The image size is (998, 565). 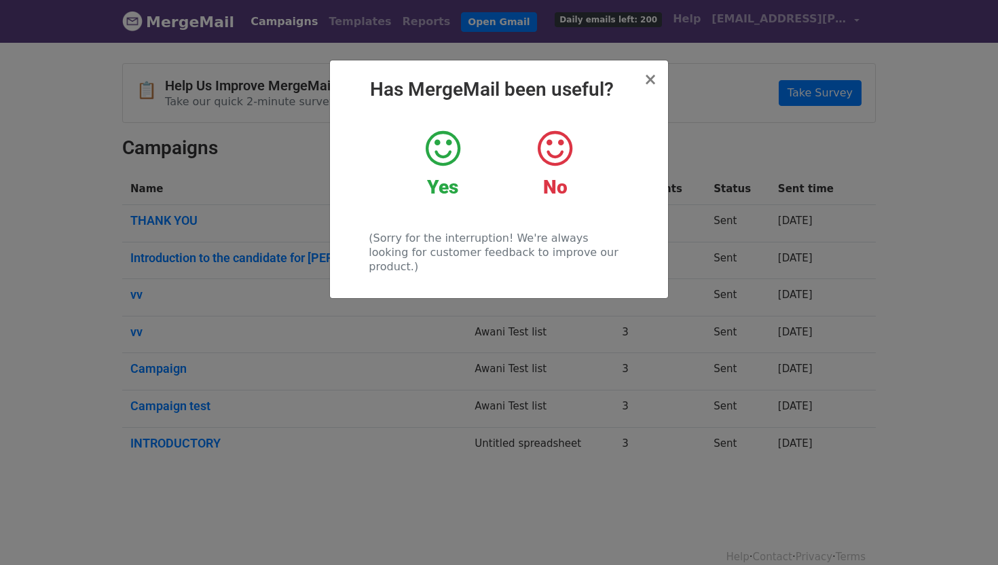 What do you see at coordinates (498, 252) in the screenshot?
I see `p: (Sorry for the interruption! We're always looking for customer feedback to improve our product.)` at bounding box center [498, 252].